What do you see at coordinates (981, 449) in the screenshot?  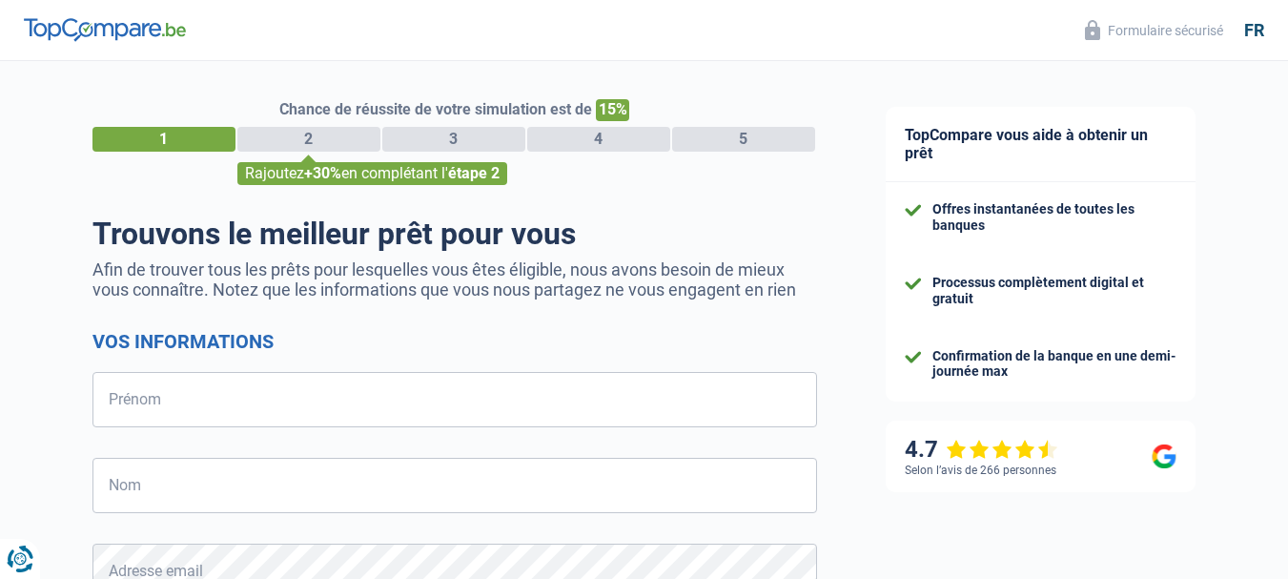 I see `div: 4.7` at bounding box center [981, 449].